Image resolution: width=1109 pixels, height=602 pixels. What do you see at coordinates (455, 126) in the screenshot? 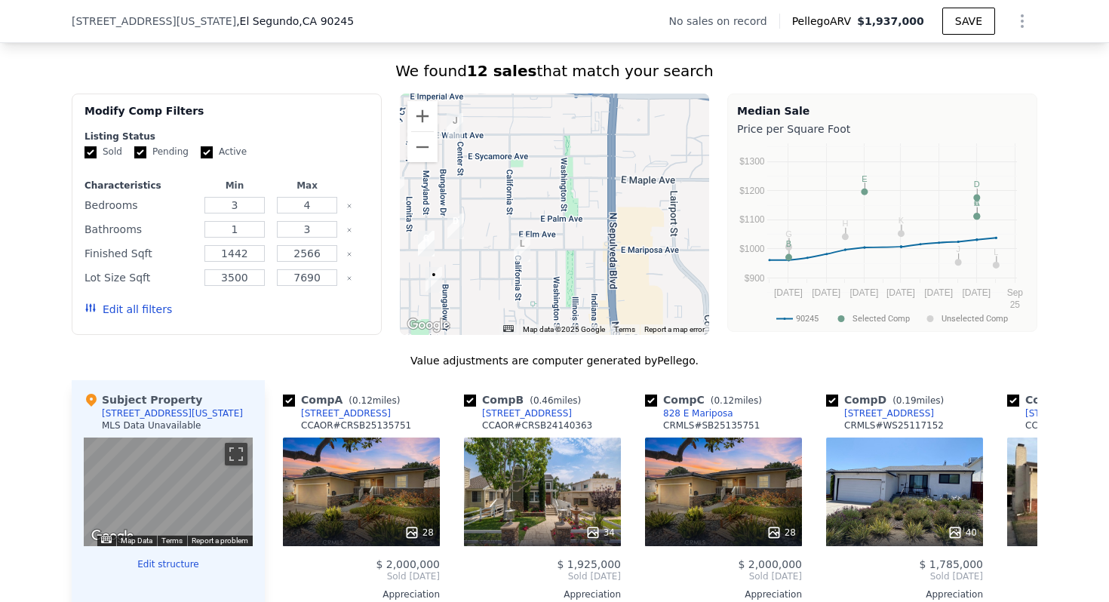
I see `div: 877 Center St` at bounding box center [455, 126].